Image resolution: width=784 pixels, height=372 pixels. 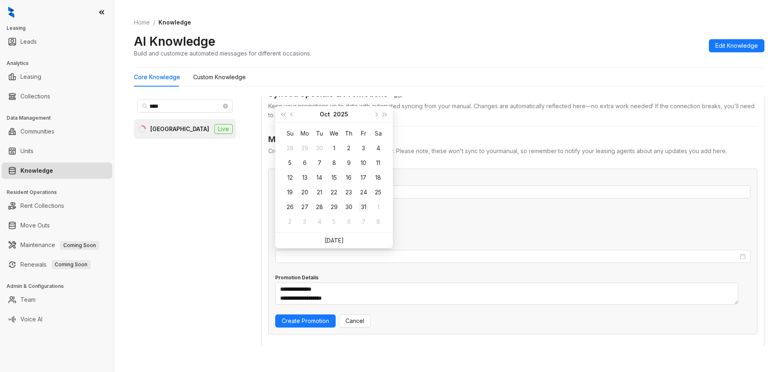 I want to click on span: close-circle, so click(x=225, y=106).